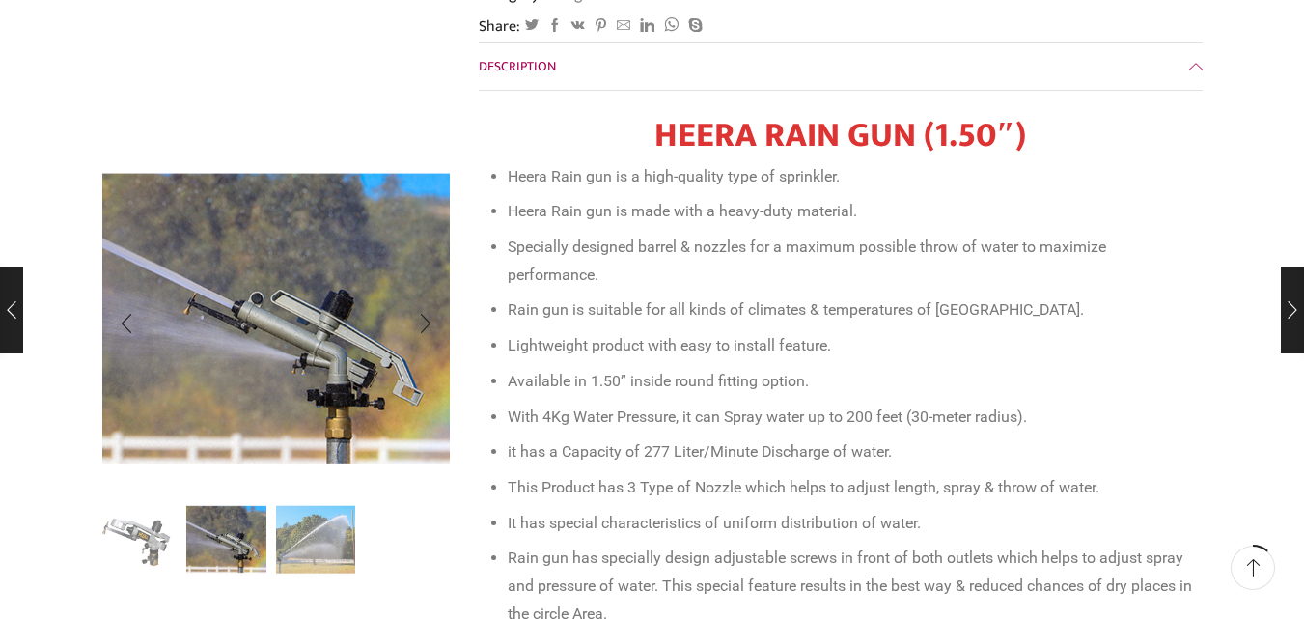  I want to click on li: This Product has 3 Type of Nozzle which helps to adjust length, spray & throw of water., so click(850, 487).